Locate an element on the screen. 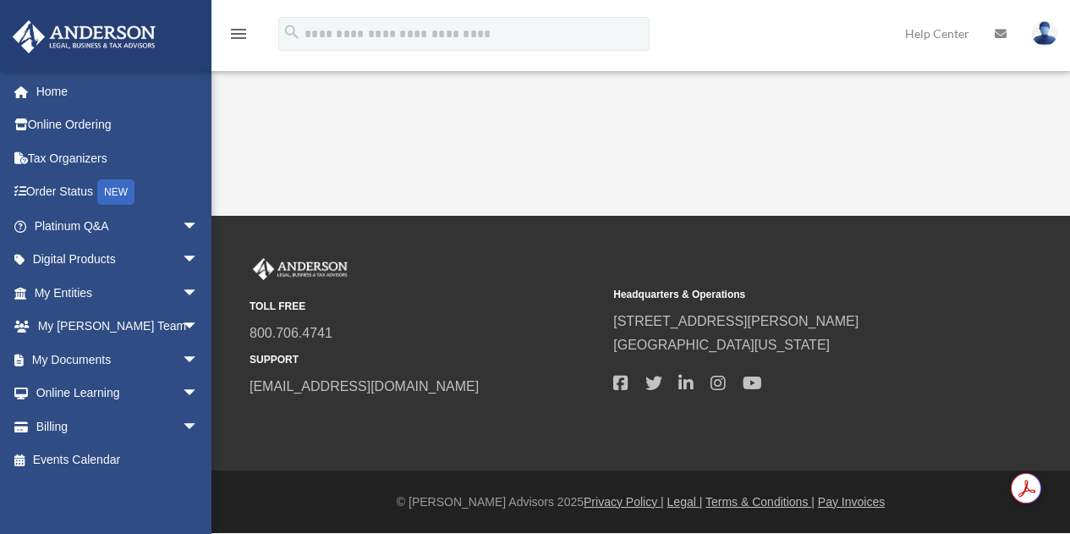 This screenshot has height=534, width=1070. img: User Pic is located at coordinates (1045, 33).